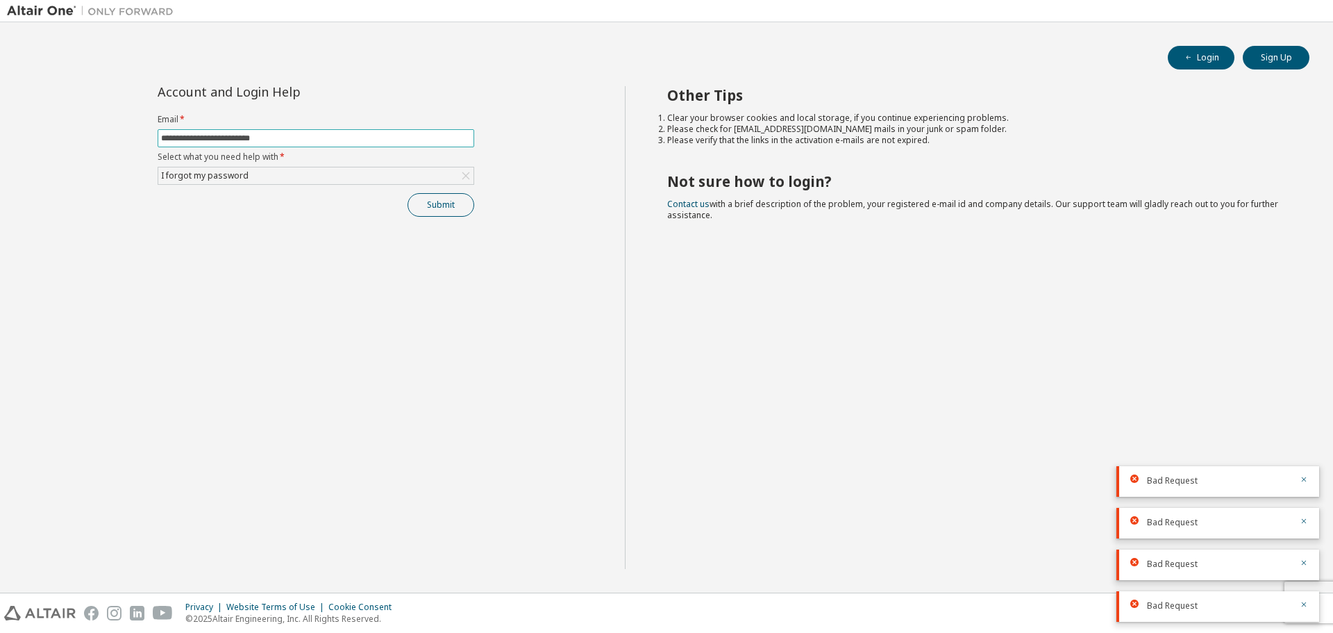 The width and height of the screenshot is (1333, 633). Describe the element at coordinates (1201, 58) in the screenshot. I see `button: Login` at that location.